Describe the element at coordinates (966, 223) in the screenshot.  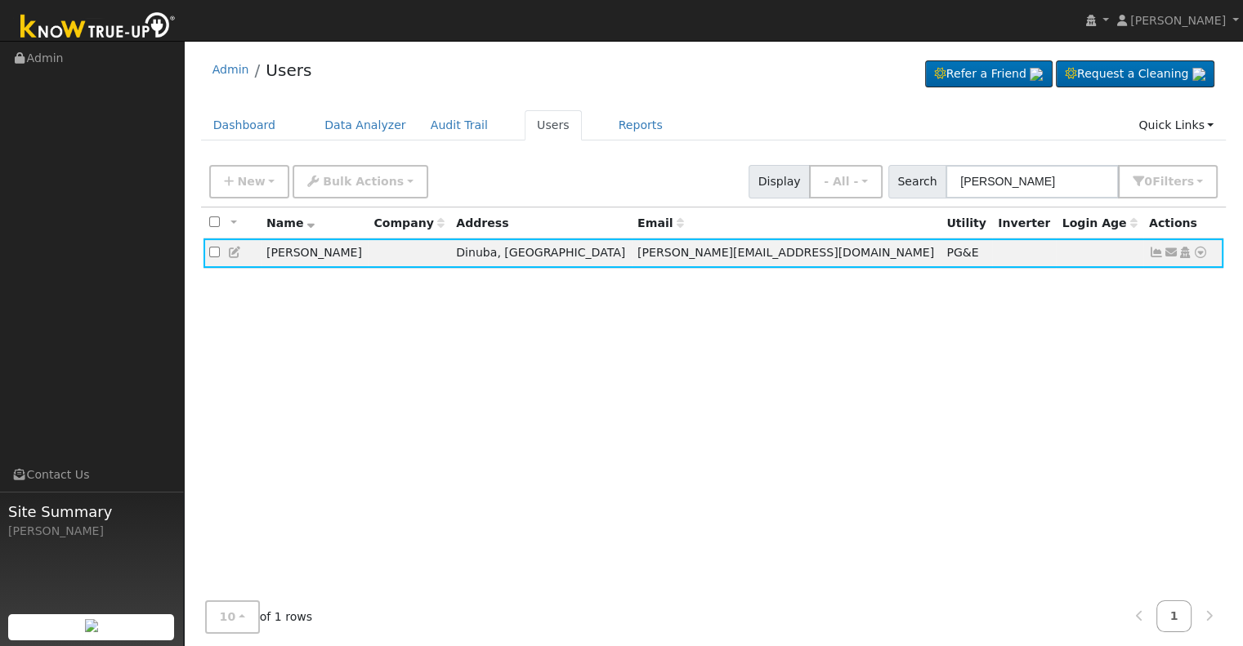
I see `div: Utility` at that location.